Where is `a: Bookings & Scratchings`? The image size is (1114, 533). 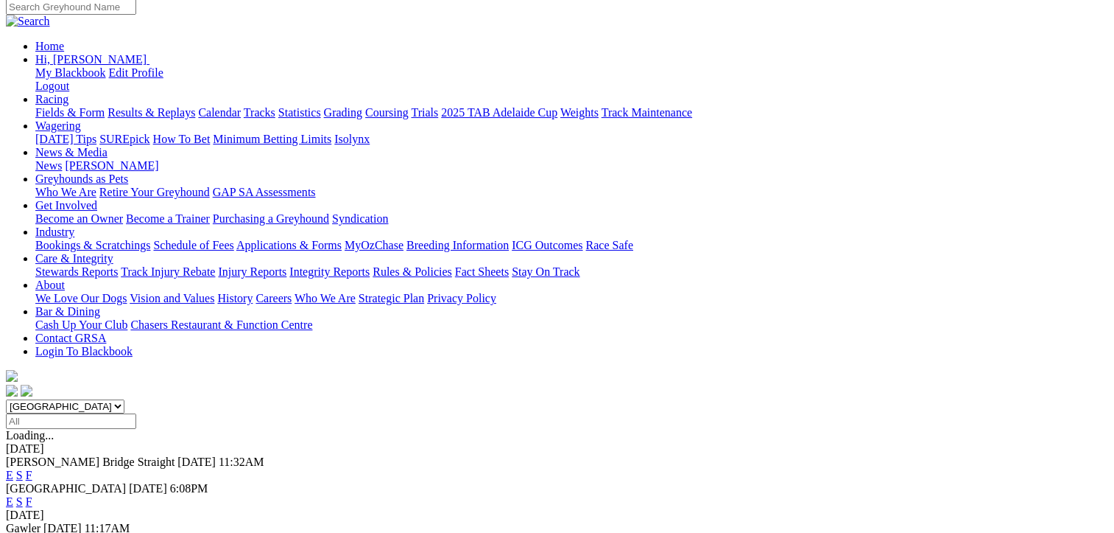 a: Bookings & Scratchings is located at coordinates (93, 245).